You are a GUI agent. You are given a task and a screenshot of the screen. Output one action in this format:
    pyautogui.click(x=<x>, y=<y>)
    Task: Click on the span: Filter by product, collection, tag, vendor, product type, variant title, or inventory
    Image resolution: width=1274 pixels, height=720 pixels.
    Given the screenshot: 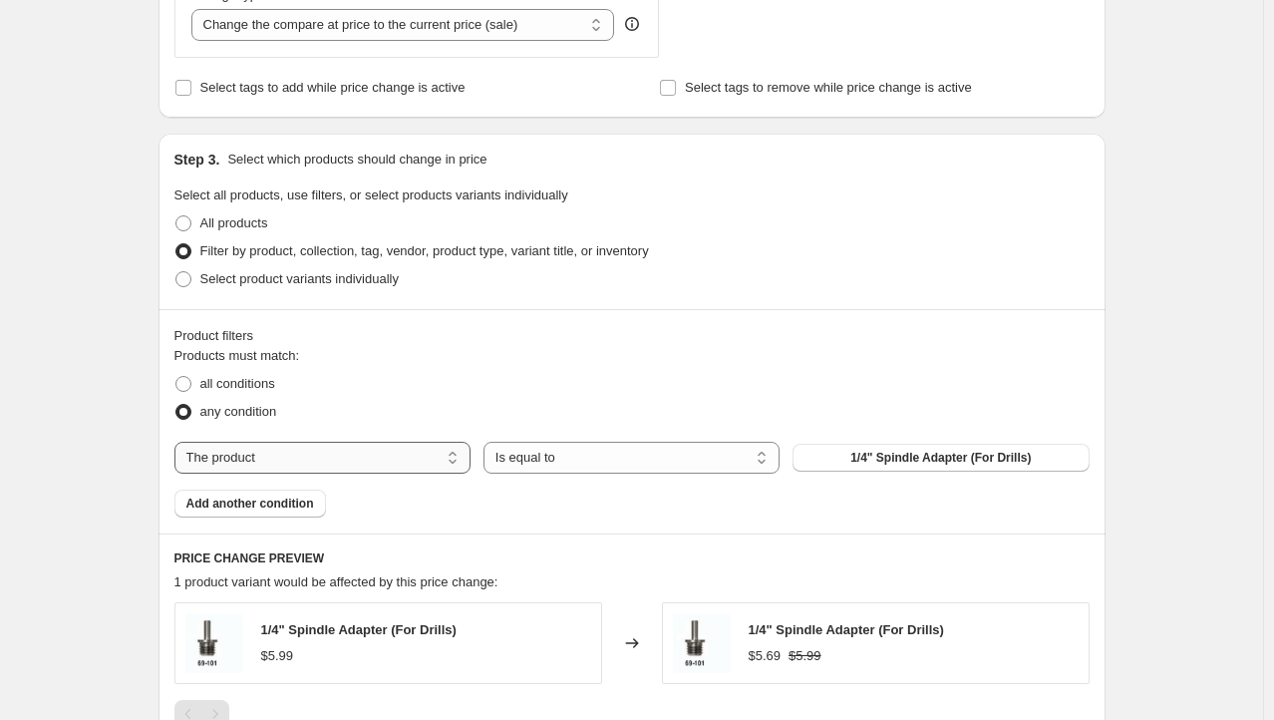 What is the action you would take?
    pyautogui.click(x=425, y=250)
    